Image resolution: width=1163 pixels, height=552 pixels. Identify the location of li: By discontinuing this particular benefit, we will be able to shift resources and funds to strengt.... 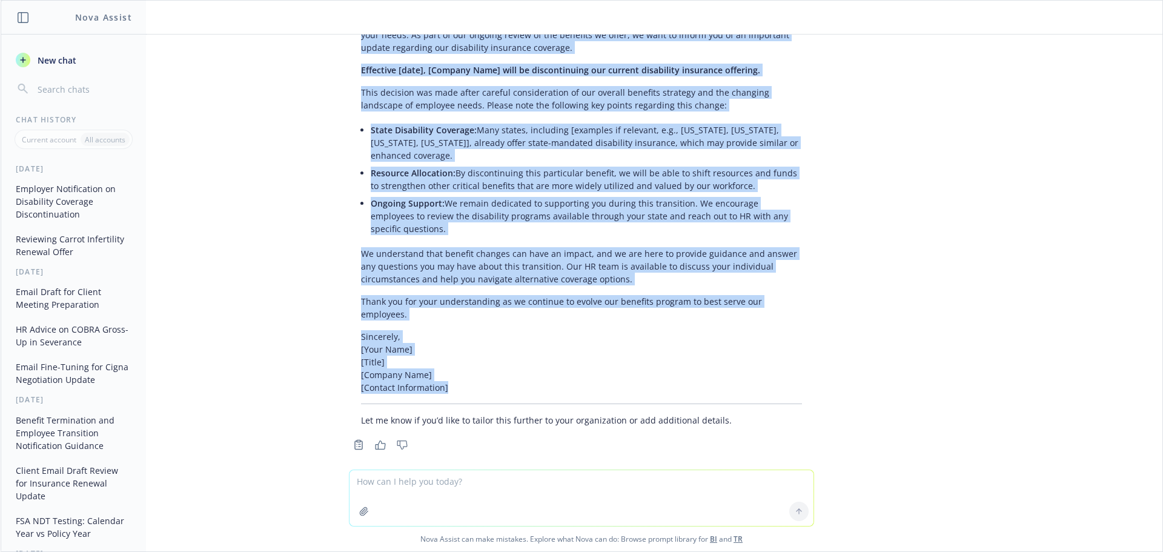
(586, 179).